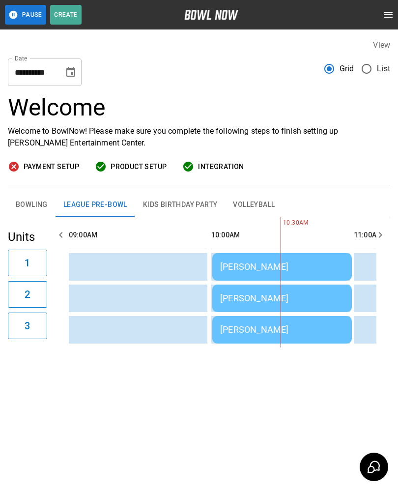  Describe the element at coordinates (180, 205) in the screenshot. I see `button: Kids Birthday Party` at that location.